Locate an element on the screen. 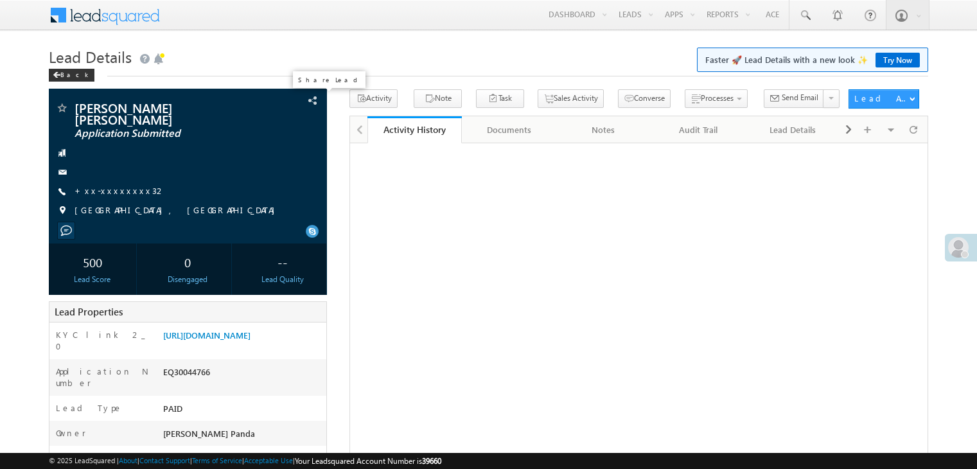  div: Lead Actions is located at coordinates (881, 98).